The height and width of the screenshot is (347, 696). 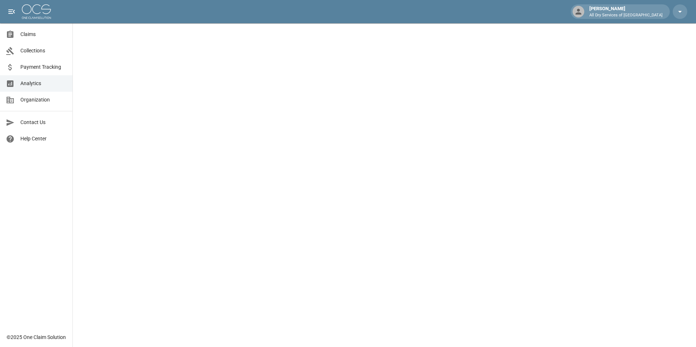 What do you see at coordinates (43, 139) in the screenshot?
I see `span: Help Center` at bounding box center [43, 139].